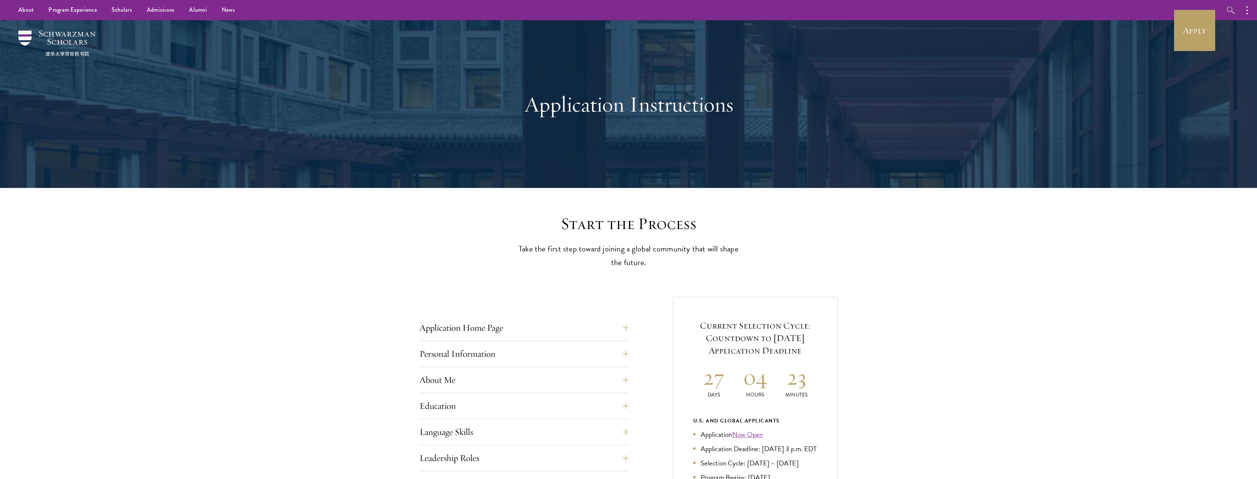  Describe the element at coordinates (714, 395) in the screenshot. I see `p: Days` at that location.